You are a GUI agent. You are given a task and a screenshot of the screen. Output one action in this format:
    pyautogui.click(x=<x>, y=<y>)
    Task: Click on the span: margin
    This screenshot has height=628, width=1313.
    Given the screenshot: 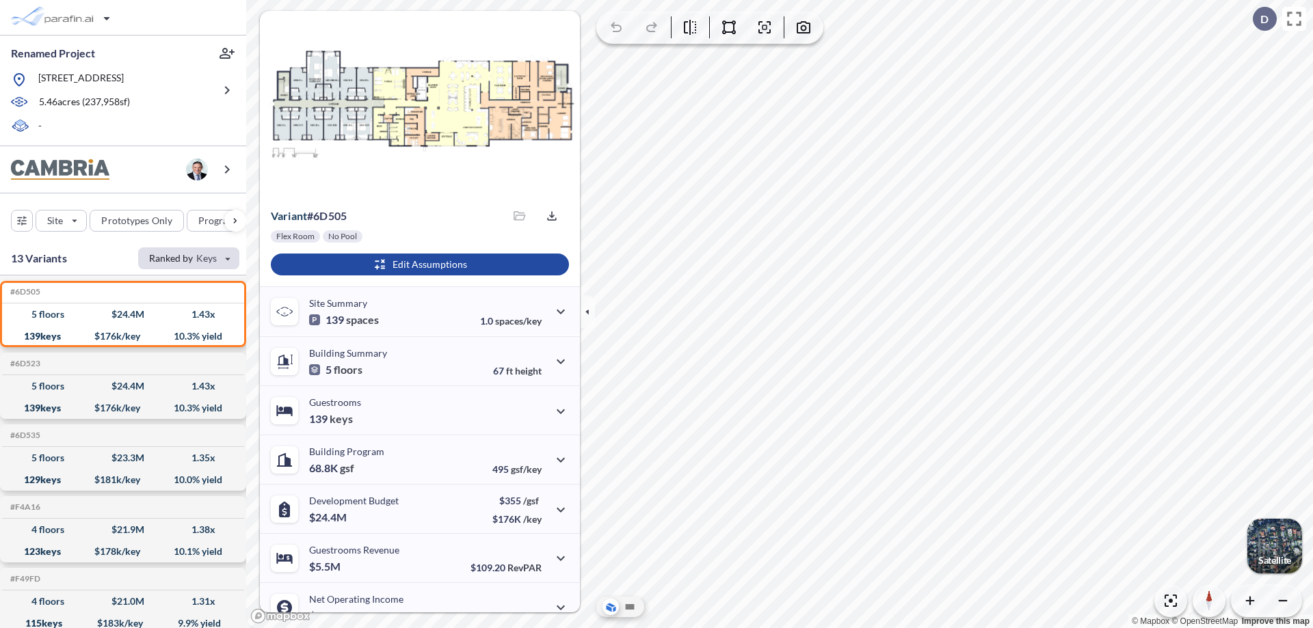 What is the action you would take?
    pyautogui.click(x=527, y=617)
    